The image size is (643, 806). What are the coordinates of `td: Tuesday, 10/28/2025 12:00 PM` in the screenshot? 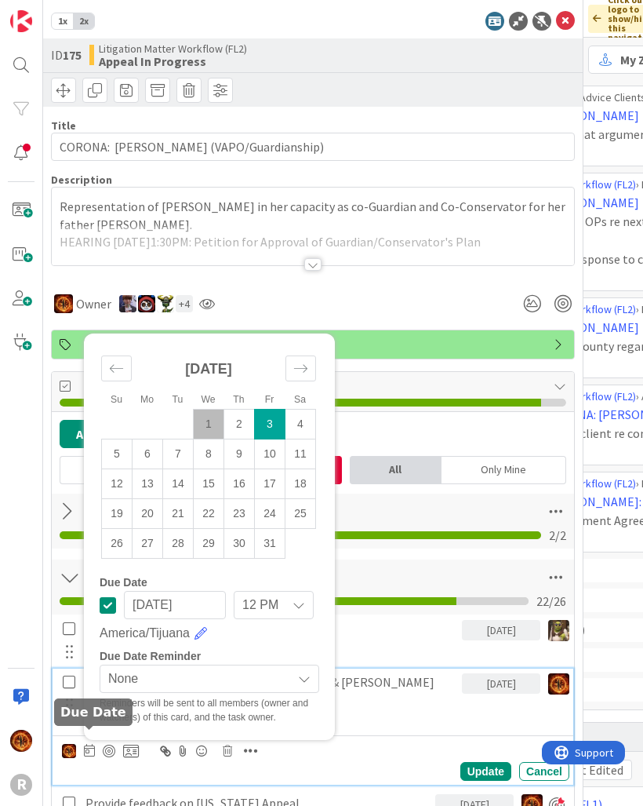 It's located at (178, 544).